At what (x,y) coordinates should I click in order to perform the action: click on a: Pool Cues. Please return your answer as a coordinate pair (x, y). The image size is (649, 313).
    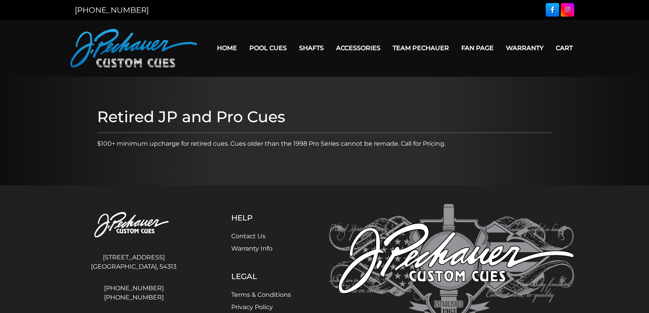
    Looking at the image, I should click on (268, 48).